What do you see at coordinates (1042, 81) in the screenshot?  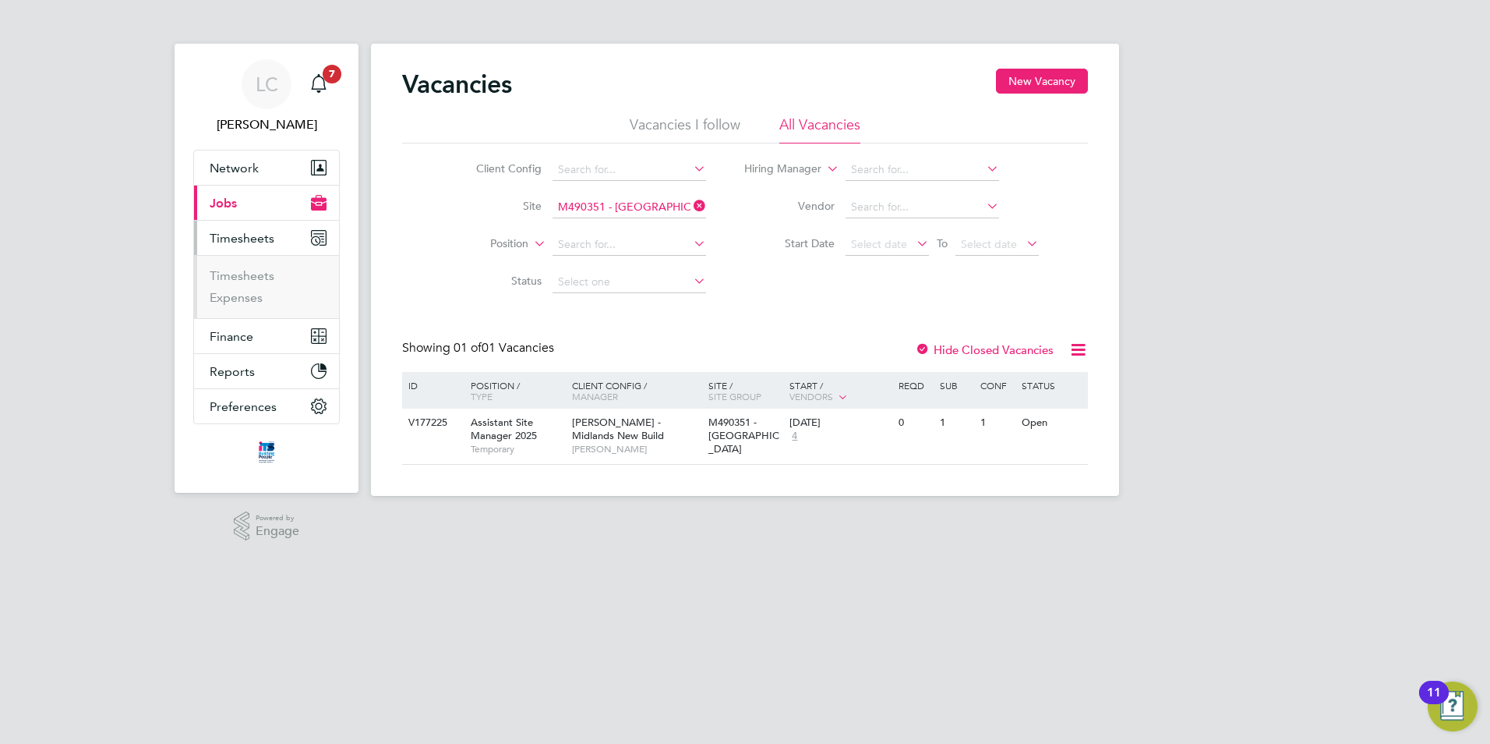 I see `button: New Vacancy` at bounding box center [1042, 81].